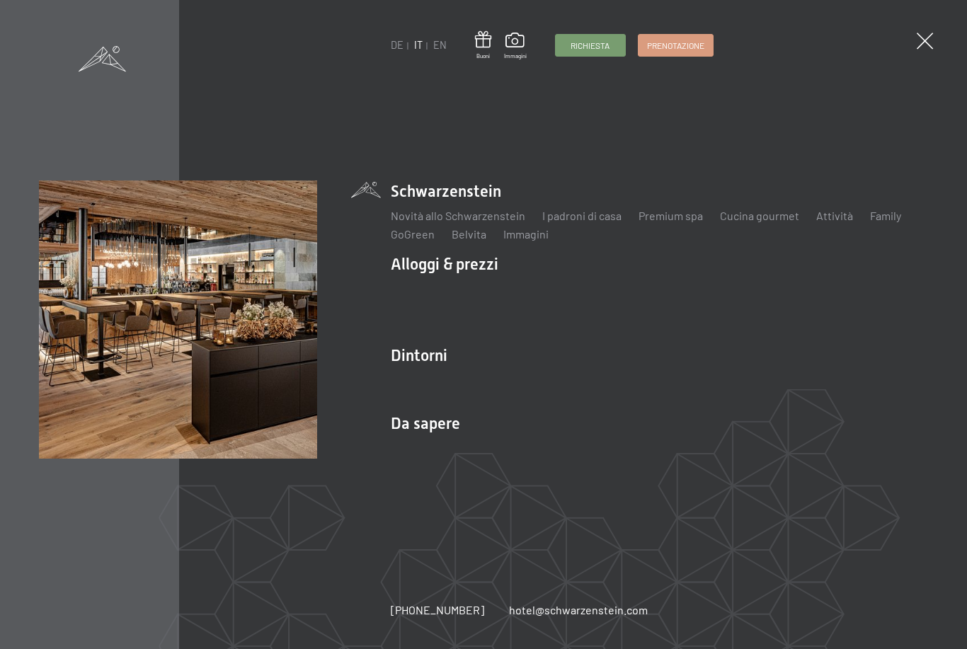 Image resolution: width=967 pixels, height=649 pixels. Describe the element at coordinates (582, 215) in the screenshot. I see `a: I padroni di casa` at that location.